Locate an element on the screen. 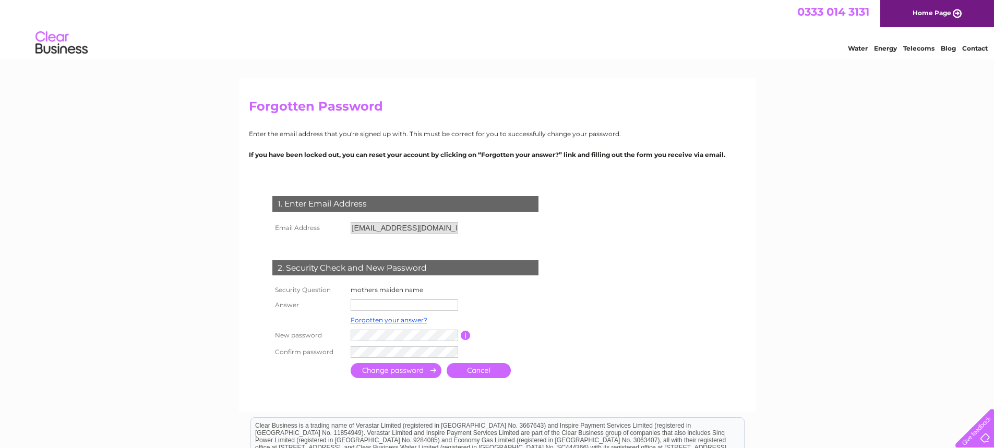 The height and width of the screenshot is (448, 994). a: Contact is located at coordinates (975, 48).